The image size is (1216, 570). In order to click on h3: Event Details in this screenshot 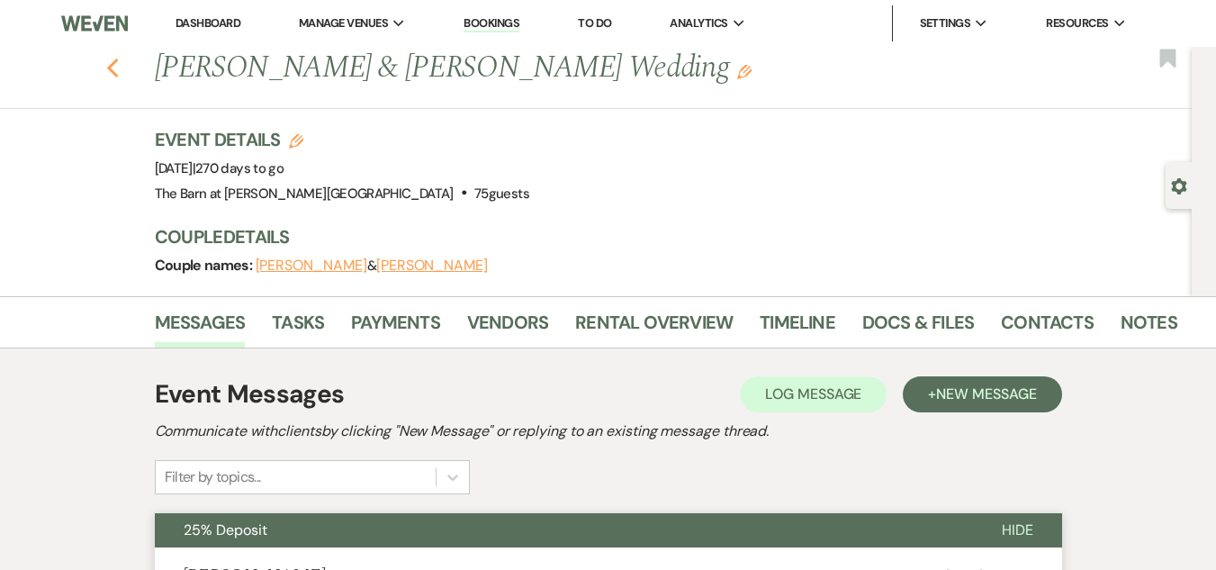, I will do `click(342, 139)`.